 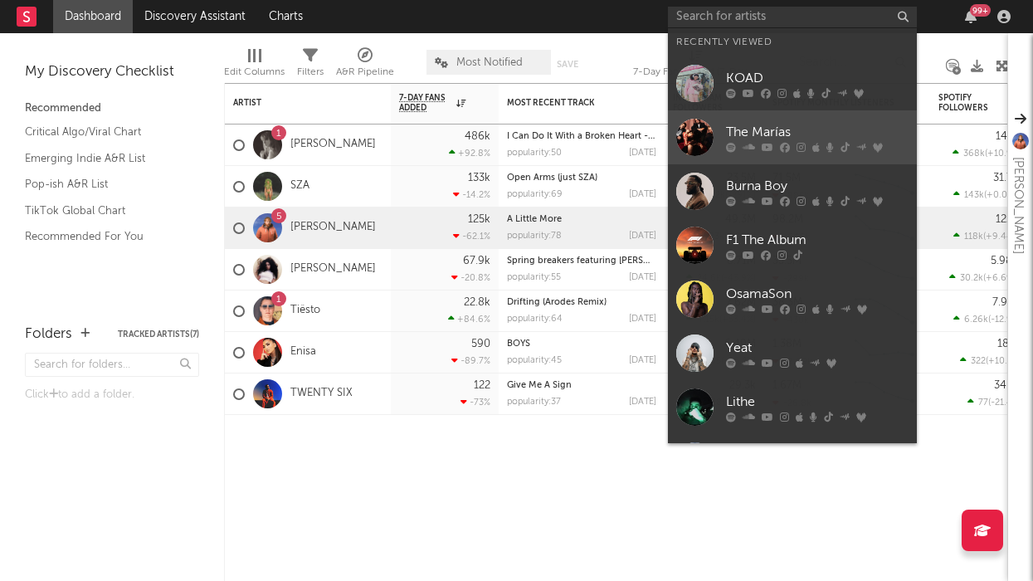 What do you see at coordinates (817, 186) in the screenshot?
I see `div: Burna Boy` at bounding box center [817, 186].